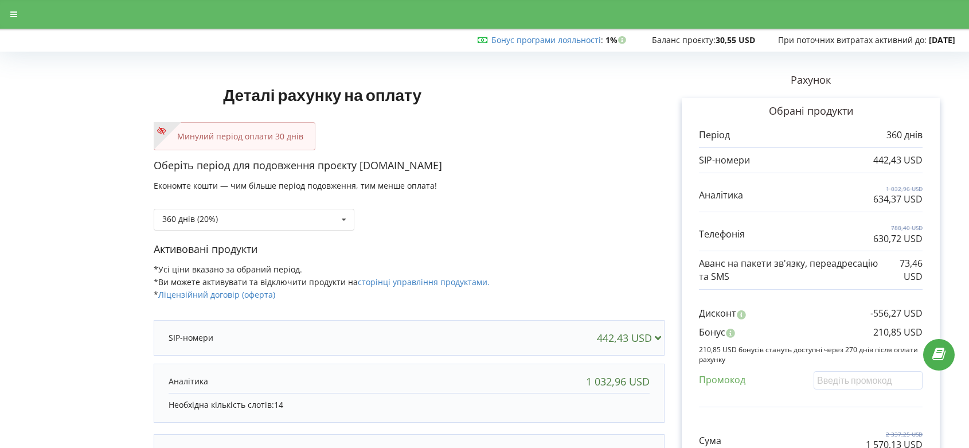 The width and height of the screenshot is (969, 448). What do you see at coordinates (322, 282) in the screenshot?
I see `span: *Ви можете активувати та відключити продукти на` at bounding box center [322, 282].